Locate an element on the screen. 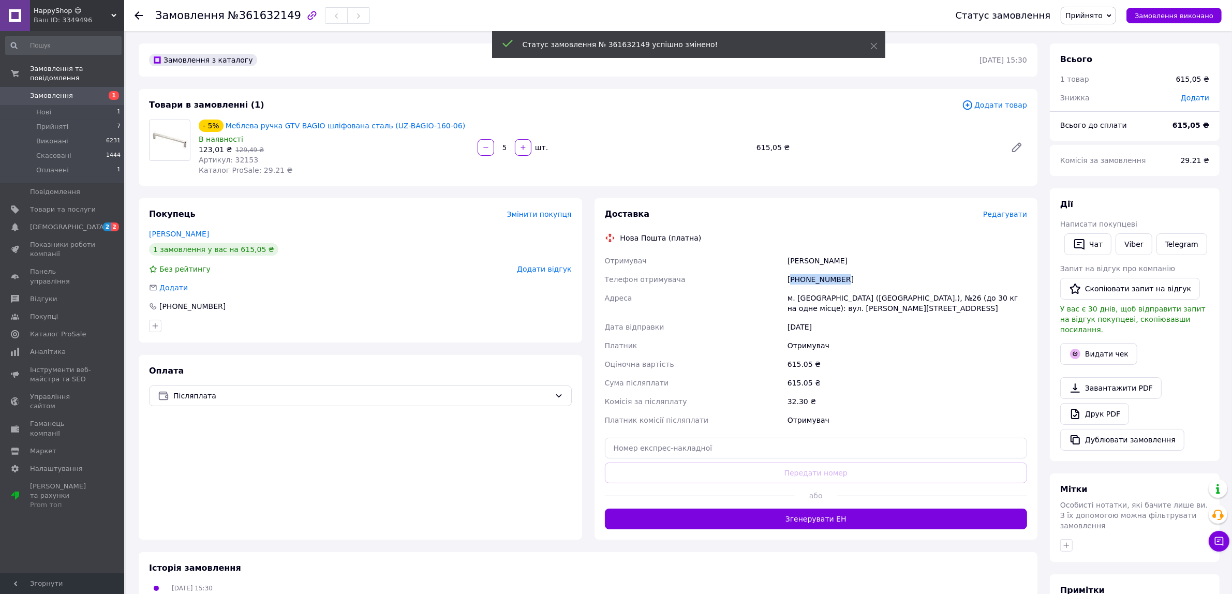 This screenshot has width=1232, height=594. div: Нова Пошта (платна) is located at coordinates (661, 238).